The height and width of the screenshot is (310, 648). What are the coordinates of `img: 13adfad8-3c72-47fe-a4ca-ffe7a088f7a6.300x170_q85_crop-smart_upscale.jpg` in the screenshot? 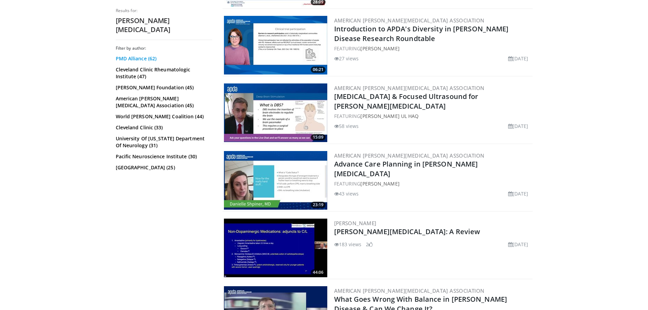 It's located at (276, 113).